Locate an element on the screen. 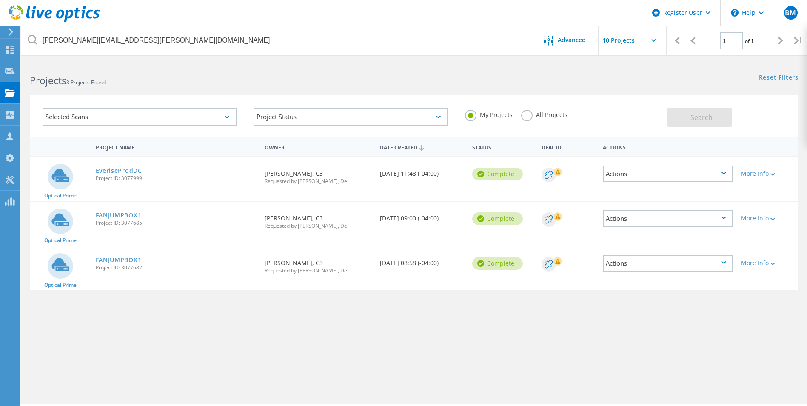 The image size is (807, 406). div: Date Created is located at coordinates (422, 147).